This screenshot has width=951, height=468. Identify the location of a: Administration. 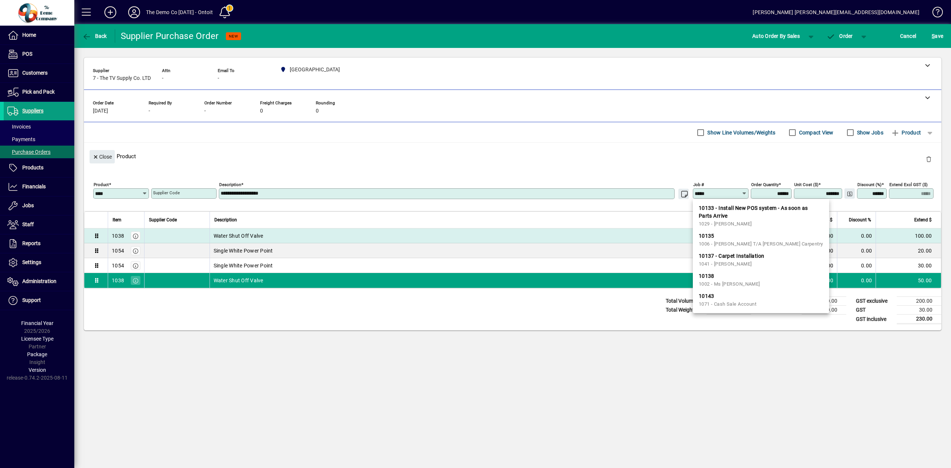
(39, 282).